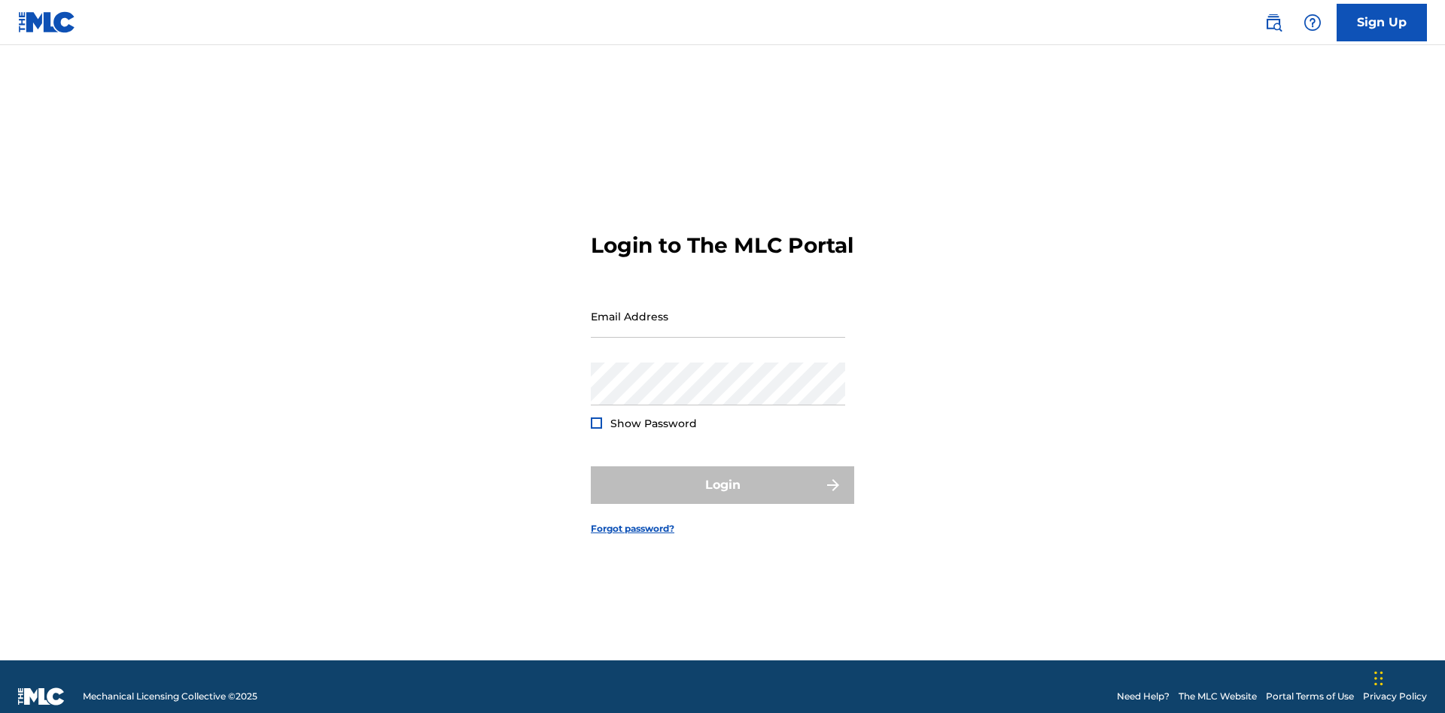 This screenshot has width=1445, height=713. I want to click on a: Forgot password?, so click(632, 529).